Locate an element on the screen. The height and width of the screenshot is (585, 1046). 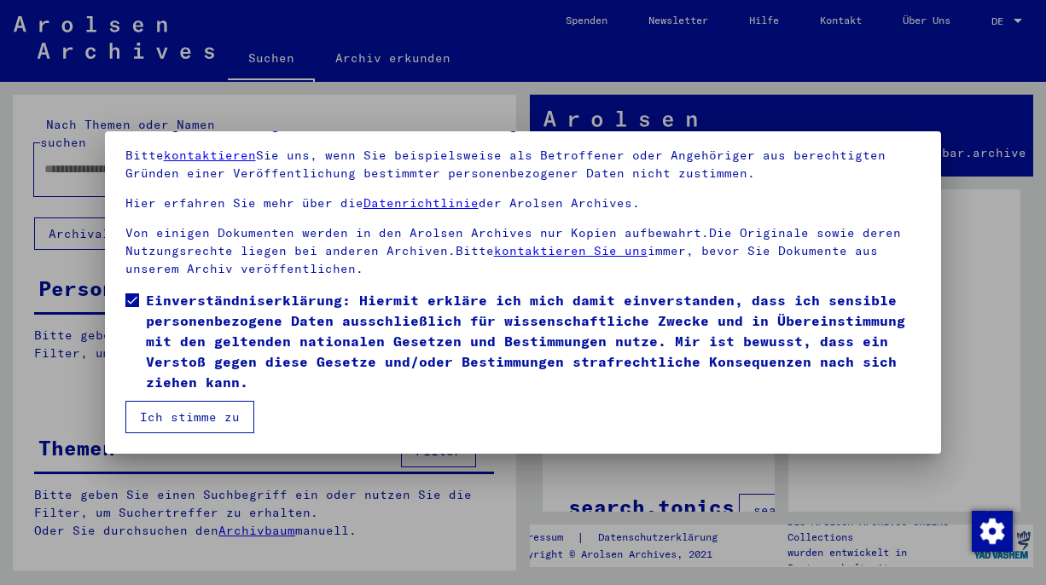
span: Einverständniserklärung: Hiermit erkläre ich mich damit einverstanden, dass ich sensible personen... is located at coordinates (533, 341).